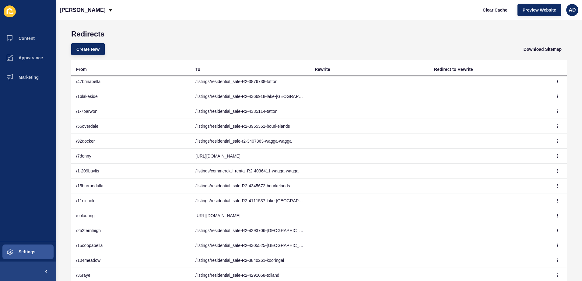 Image resolution: width=582 pixels, height=281 pixels. I want to click on td: /15coppabella, so click(131, 246).